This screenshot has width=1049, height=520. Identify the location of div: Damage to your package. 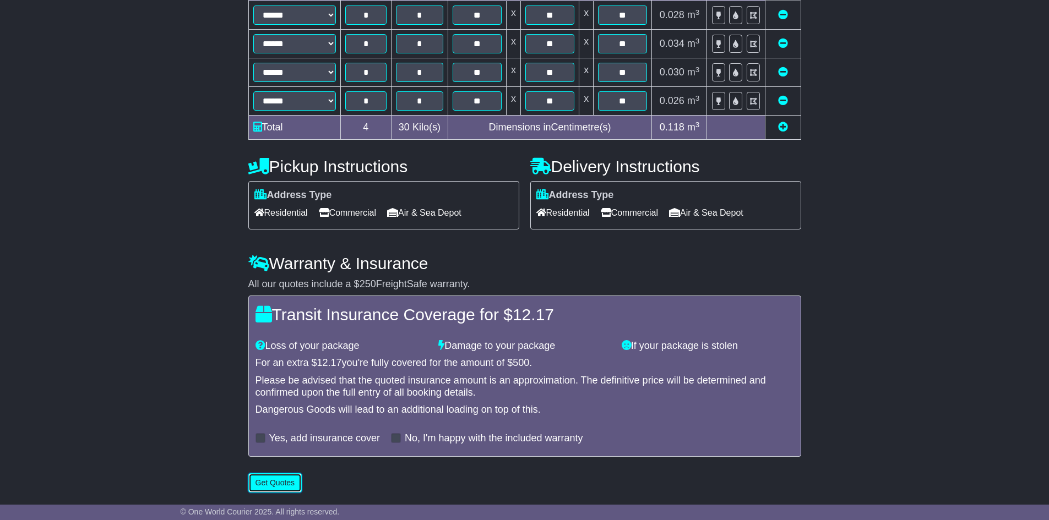
(524, 346).